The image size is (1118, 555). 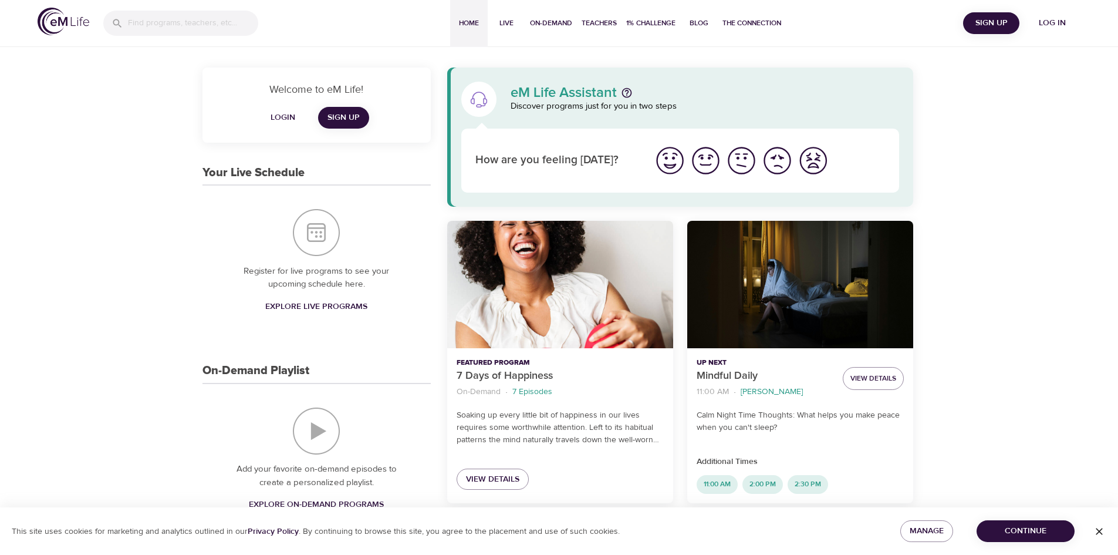 What do you see at coordinates (316, 232) in the screenshot?
I see `img: Your Live Schedule` at bounding box center [316, 232].